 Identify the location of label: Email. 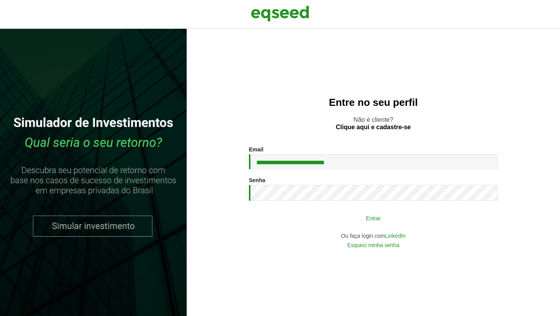
(256, 149).